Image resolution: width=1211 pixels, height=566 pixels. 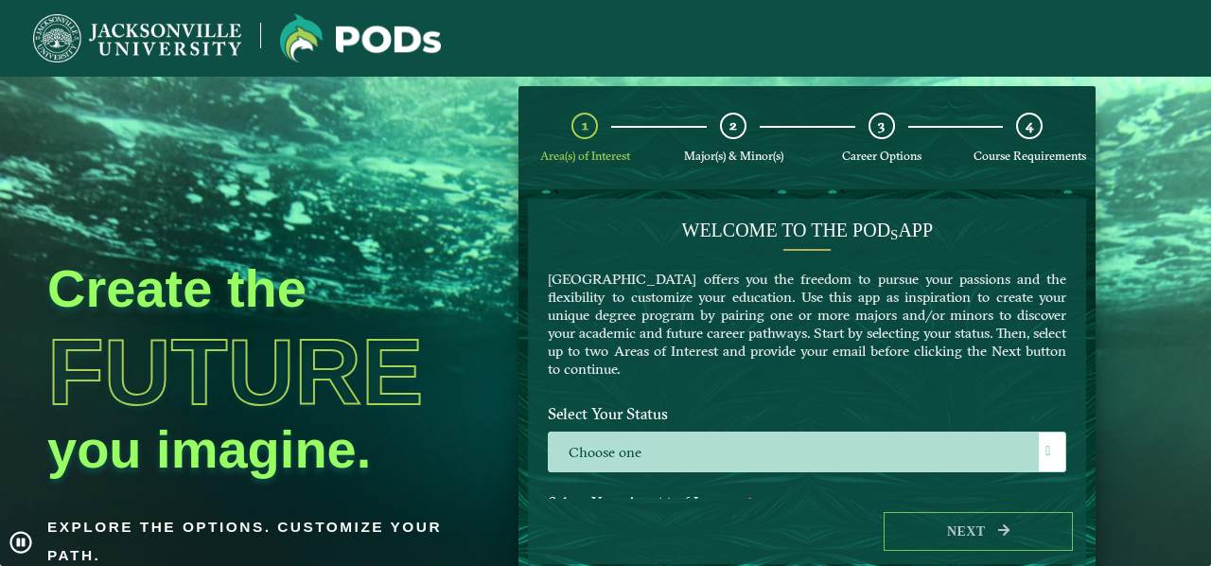 I want to click on span: Area(s) of Interest, so click(x=585, y=155).